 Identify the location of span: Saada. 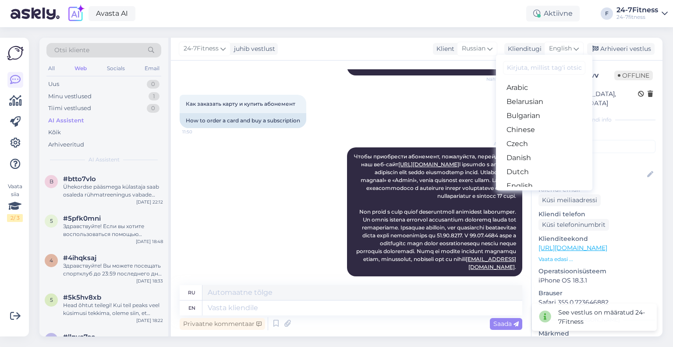
(506, 323).